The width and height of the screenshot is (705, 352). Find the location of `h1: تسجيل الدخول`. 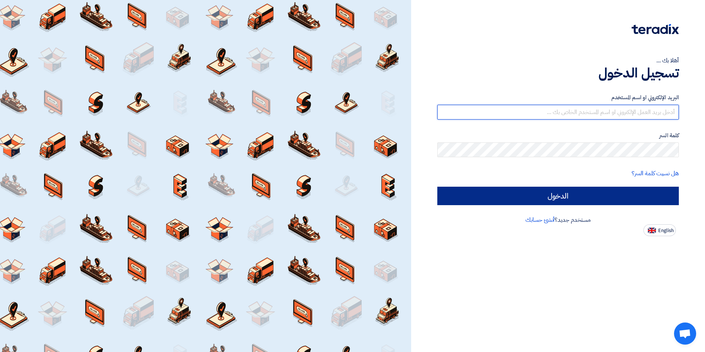

h1: تسجيل الدخول is located at coordinates (558, 73).